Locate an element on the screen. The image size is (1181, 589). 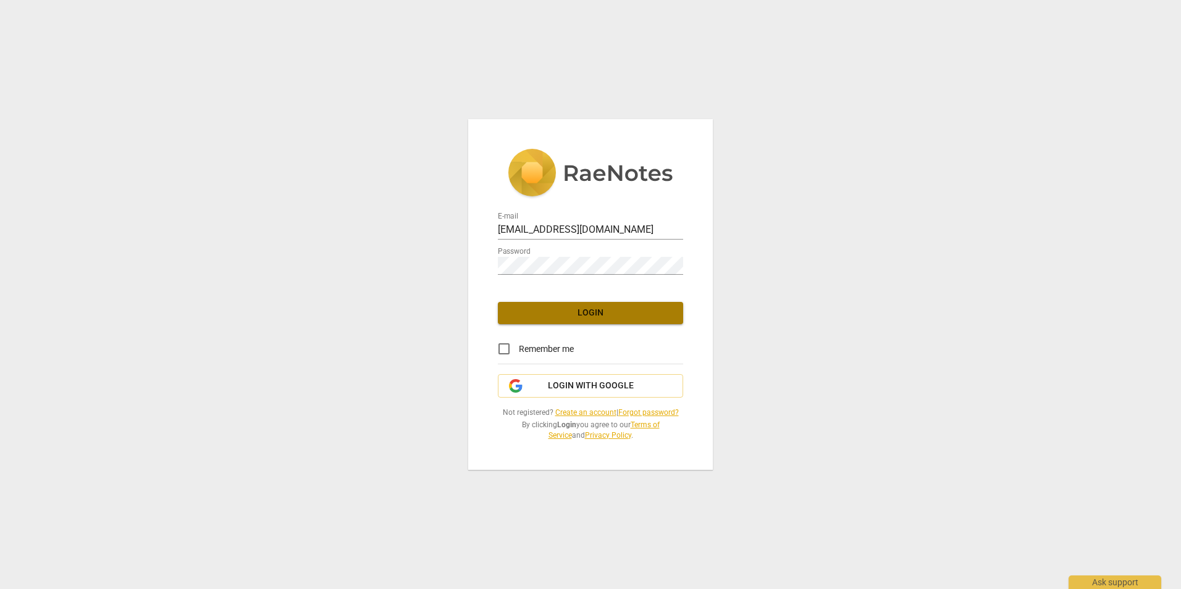
a: Privacy Policy is located at coordinates (608, 435).